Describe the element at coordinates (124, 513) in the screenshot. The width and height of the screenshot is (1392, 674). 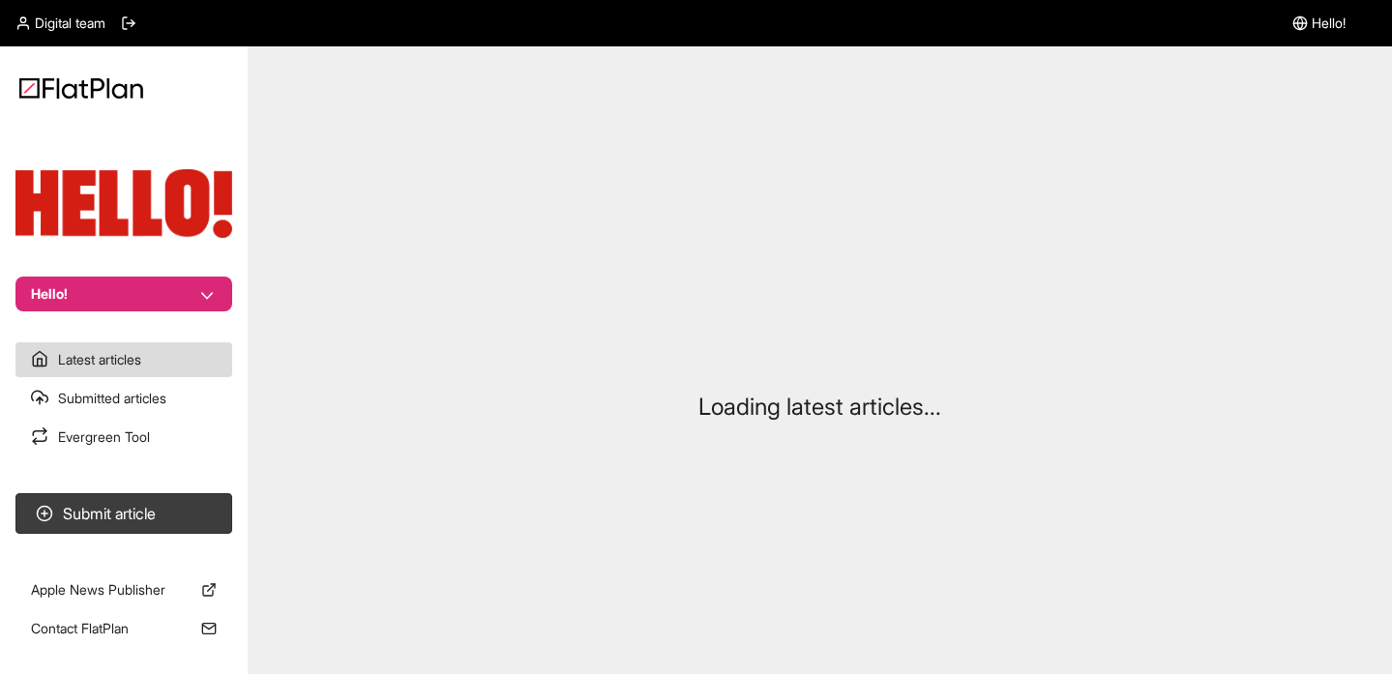
I see `button: Submit article` at that location.